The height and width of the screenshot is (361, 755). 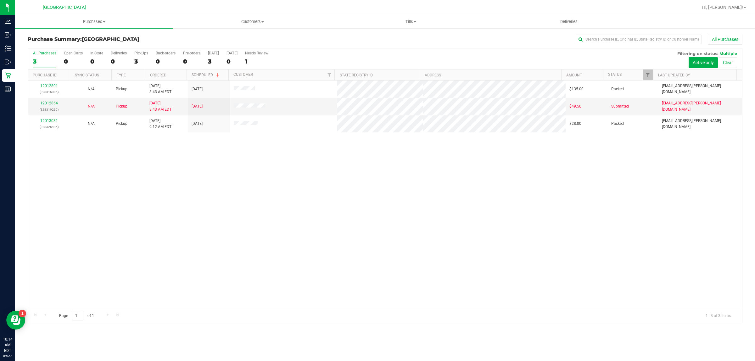 What do you see at coordinates (728, 63) in the screenshot?
I see `button: Clear` at bounding box center [728, 63].